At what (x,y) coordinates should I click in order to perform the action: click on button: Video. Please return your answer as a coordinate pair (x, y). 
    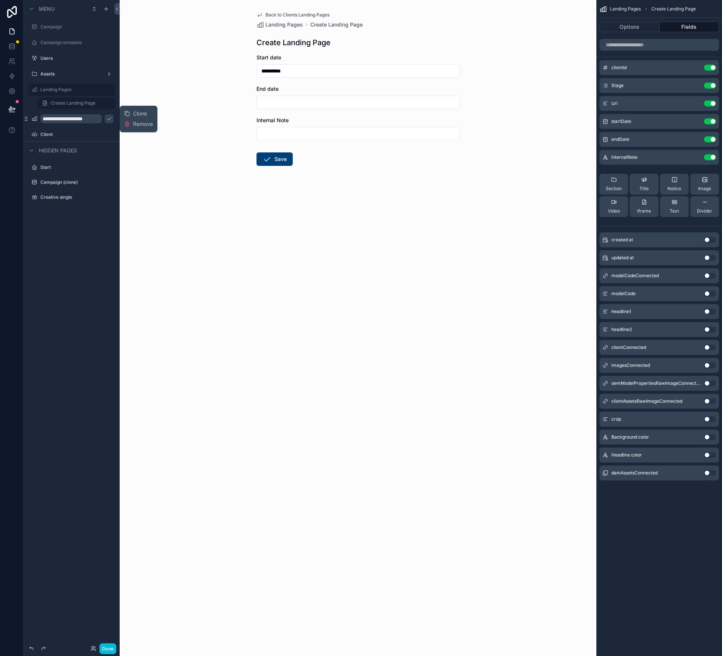
    Looking at the image, I should click on (613, 207).